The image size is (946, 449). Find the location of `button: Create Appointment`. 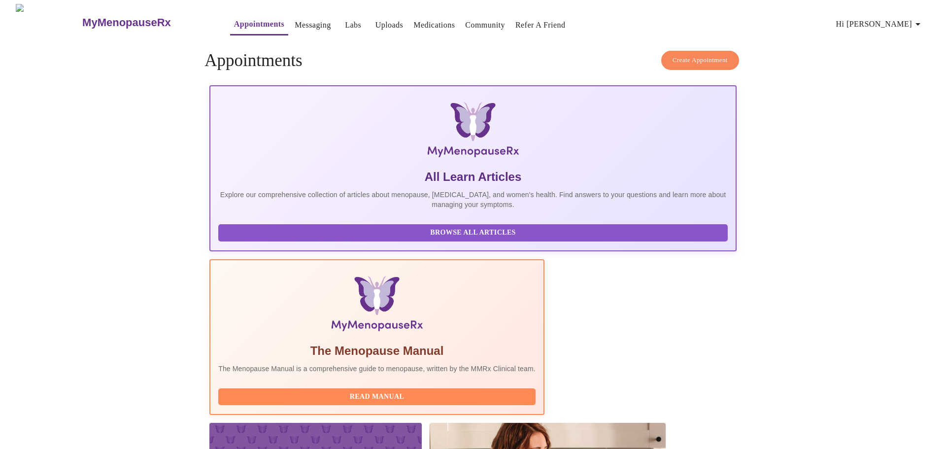

button: Create Appointment is located at coordinates (700, 60).